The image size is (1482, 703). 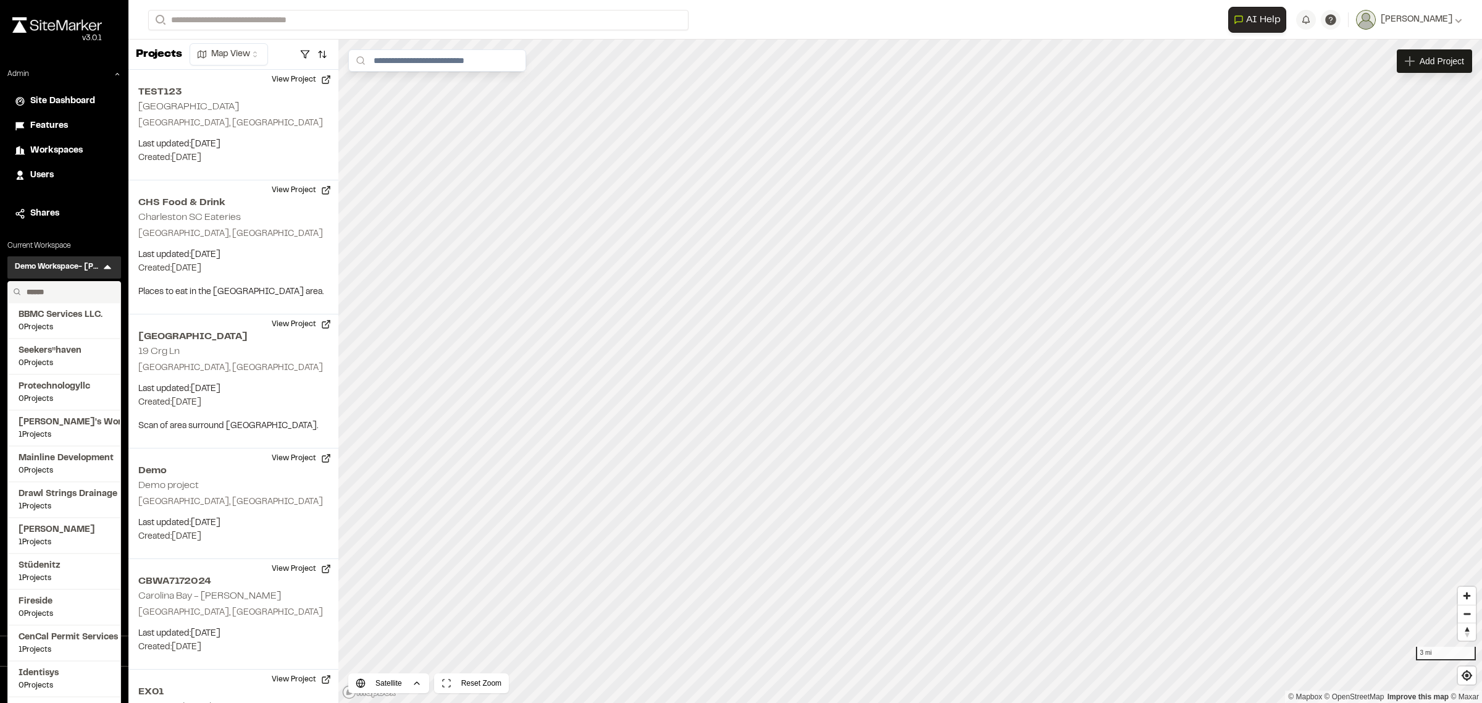 I want to click on img: User, so click(x=1366, y=20).